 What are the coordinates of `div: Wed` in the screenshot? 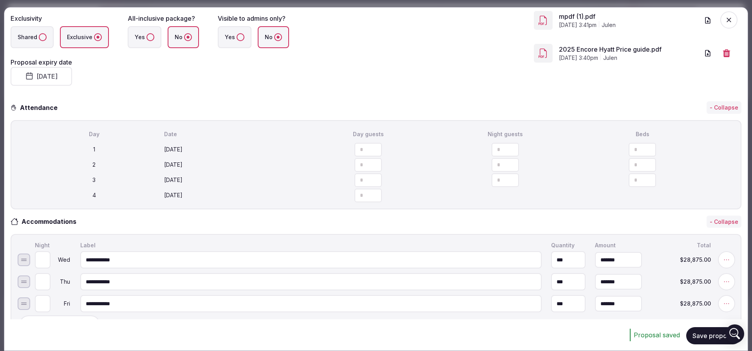 It's located at (61, 260).